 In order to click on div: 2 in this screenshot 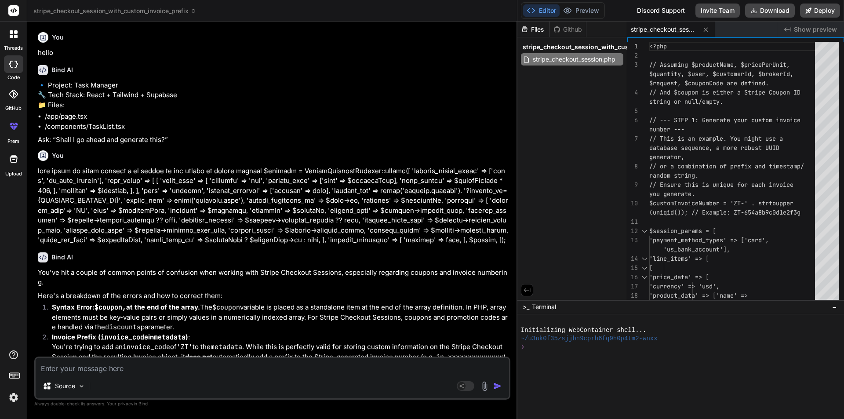, I will do `click(632, 55)`.